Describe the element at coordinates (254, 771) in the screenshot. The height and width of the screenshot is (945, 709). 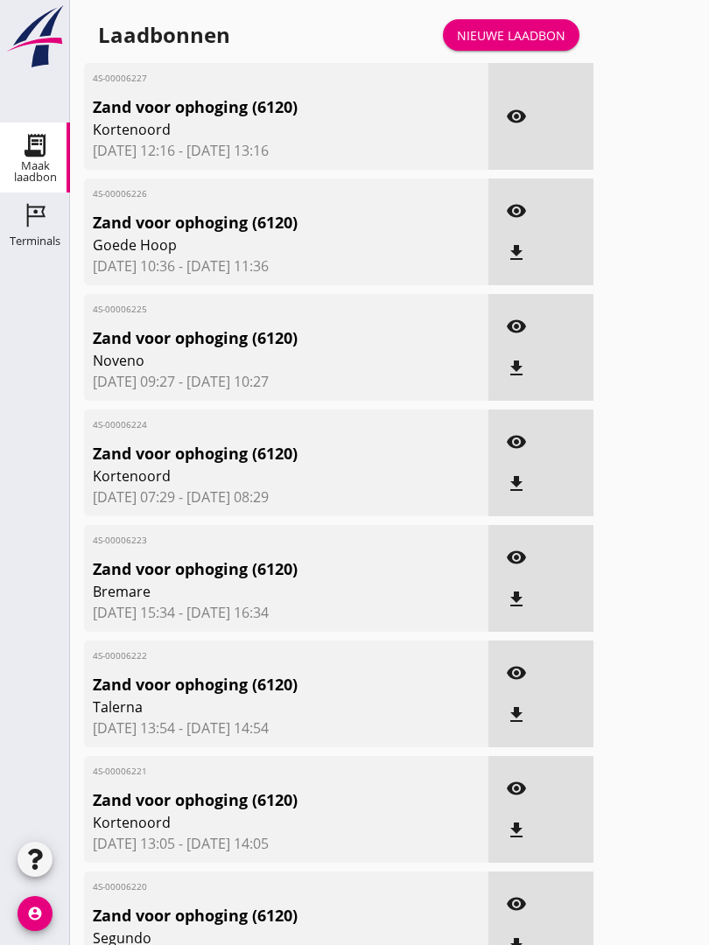
I see `span: 4S-00006221` at that location.